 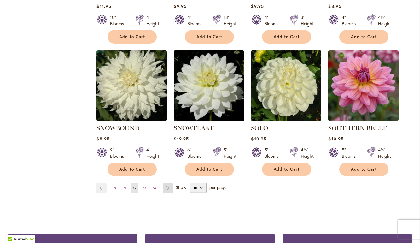 What do you see at coordinates (196, 153) in the screenshot?
I see `div: 6" Blooms` at bounding box center [196, 153].